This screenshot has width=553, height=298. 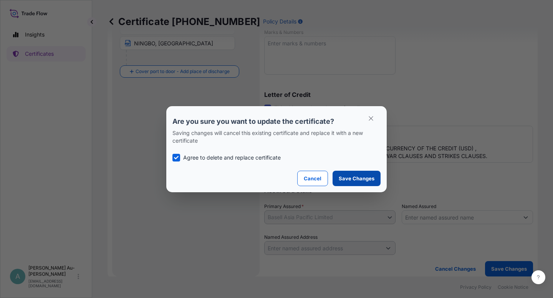 I want to click on p: Save Changes, so click(x=357, y=178).